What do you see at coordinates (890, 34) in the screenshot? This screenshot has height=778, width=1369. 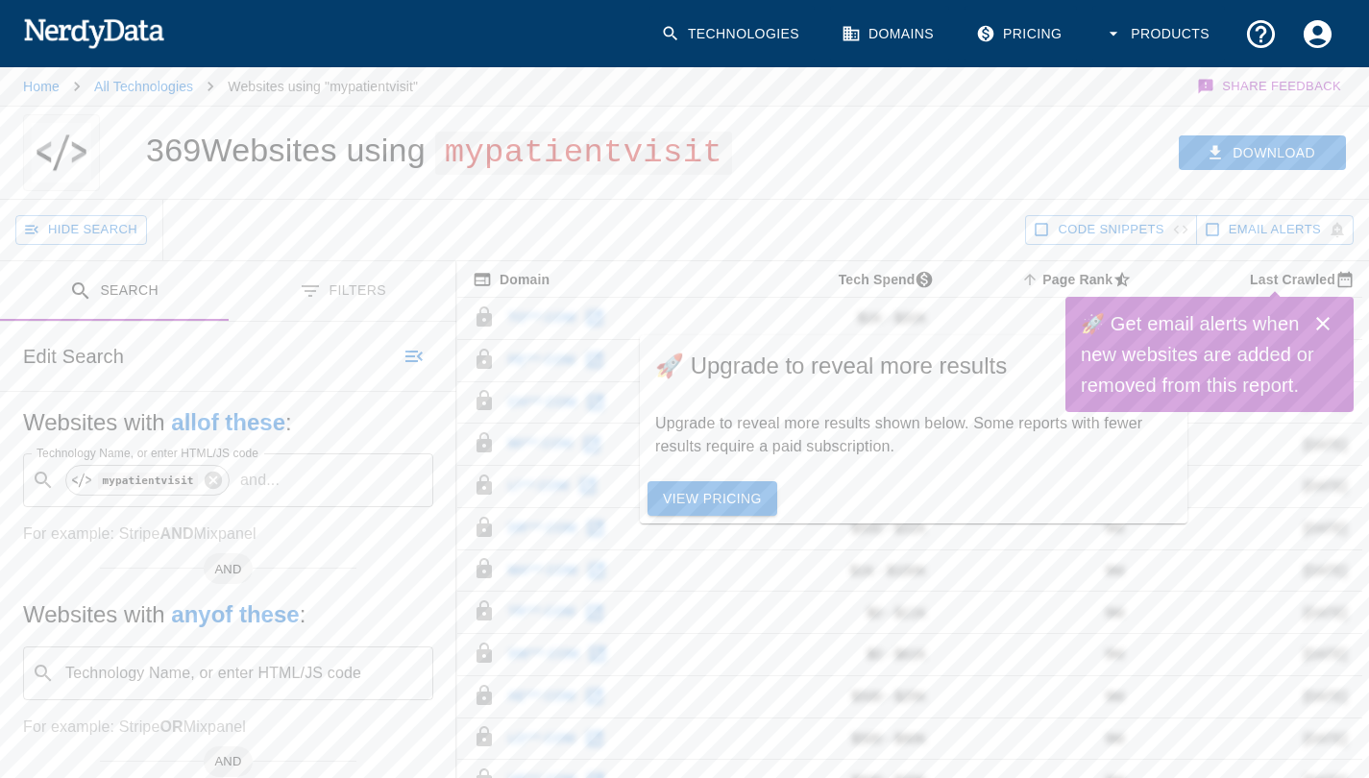 I see `a: Domains` at bounding box center [890, 34].